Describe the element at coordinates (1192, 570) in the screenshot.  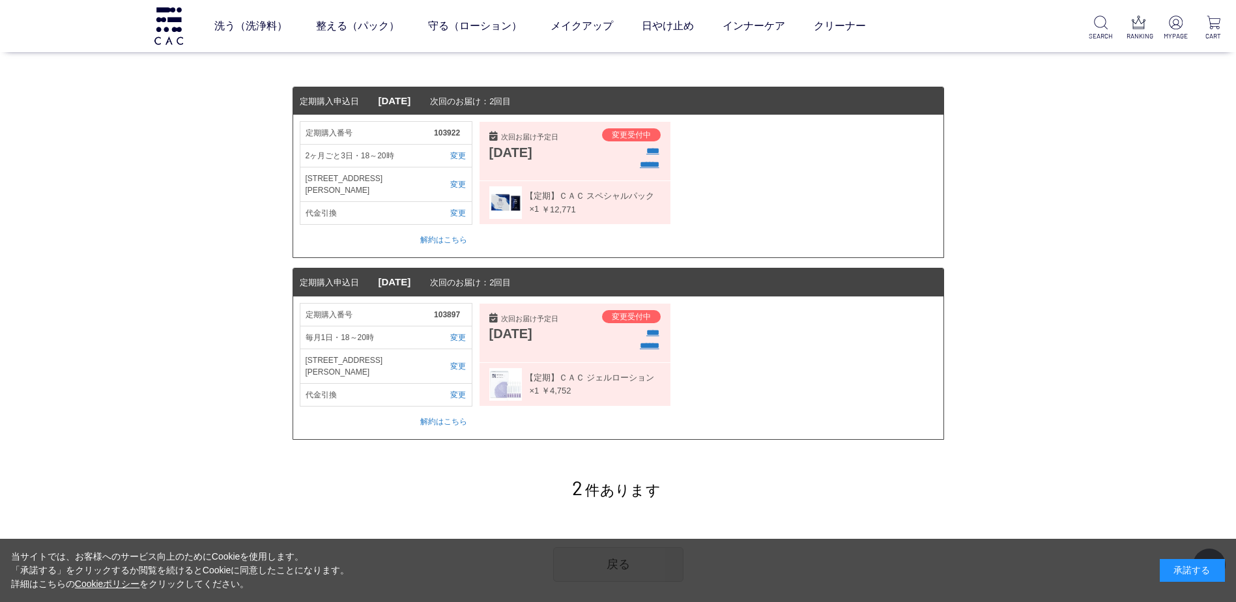
I see `div: 承諾する` at that location.